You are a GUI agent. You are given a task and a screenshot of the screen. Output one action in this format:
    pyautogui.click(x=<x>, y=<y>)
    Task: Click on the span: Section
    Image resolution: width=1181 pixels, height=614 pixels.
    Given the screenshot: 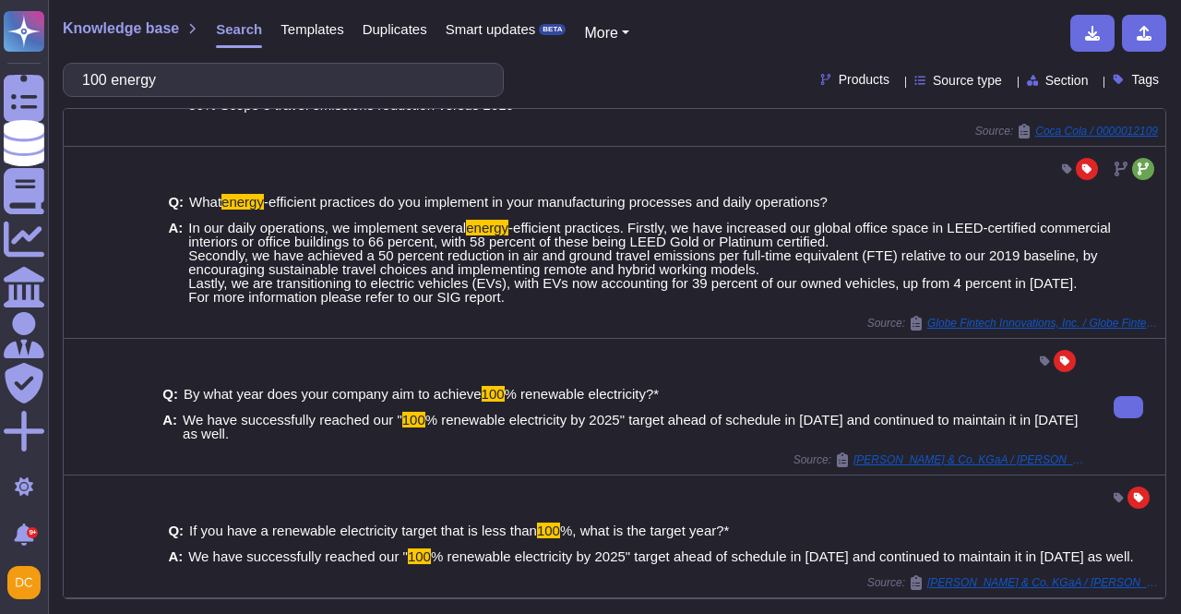 What is the action you would take?
    pyautogui.click(x=1067, y=80)
    